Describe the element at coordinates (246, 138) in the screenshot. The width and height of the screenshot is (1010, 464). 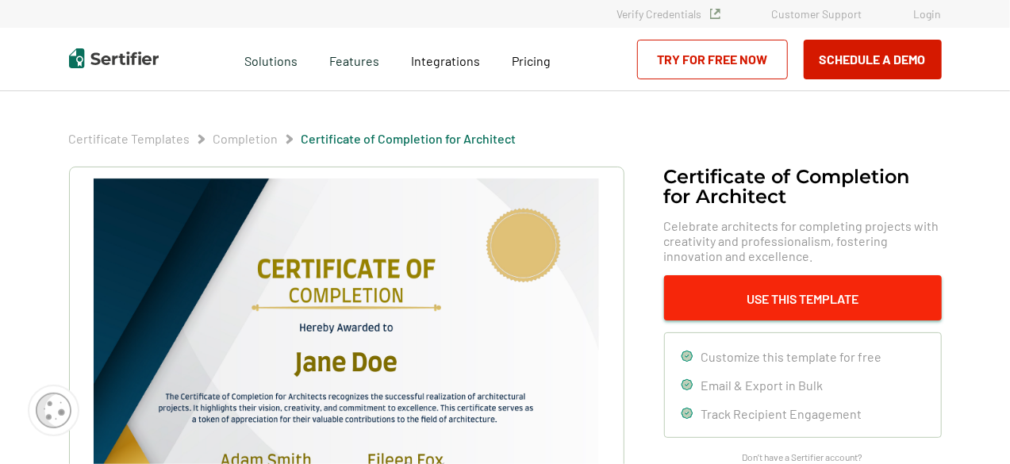
I see `a: Completion` at that location.